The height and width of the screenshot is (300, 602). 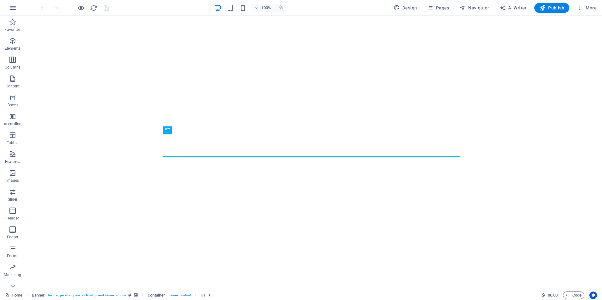 What do you see at coordinates (13, 105) in the screenshot?
I see `p: Boxes` at bounding box center [13, 105].